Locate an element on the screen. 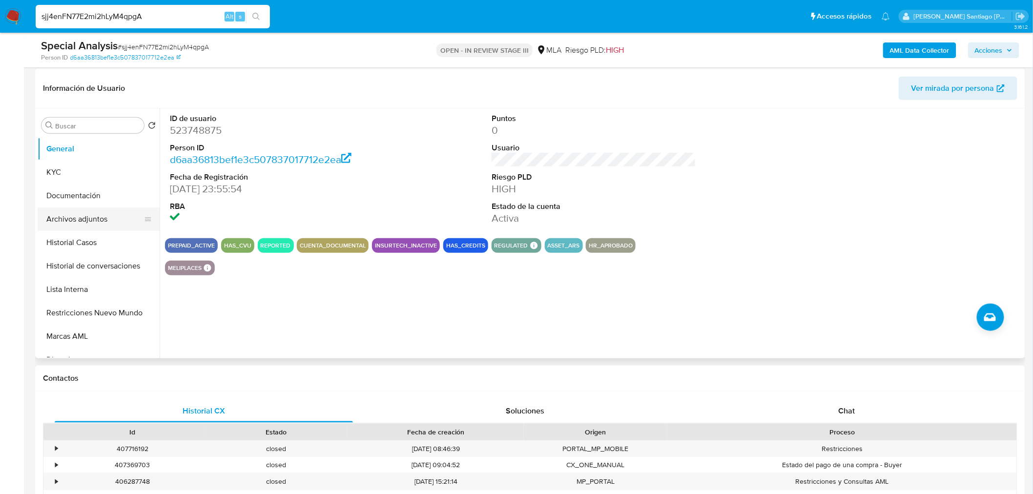 The height and width of the screenshot is (494, 1033). span: Acciones is located at coordinates (989, 50).